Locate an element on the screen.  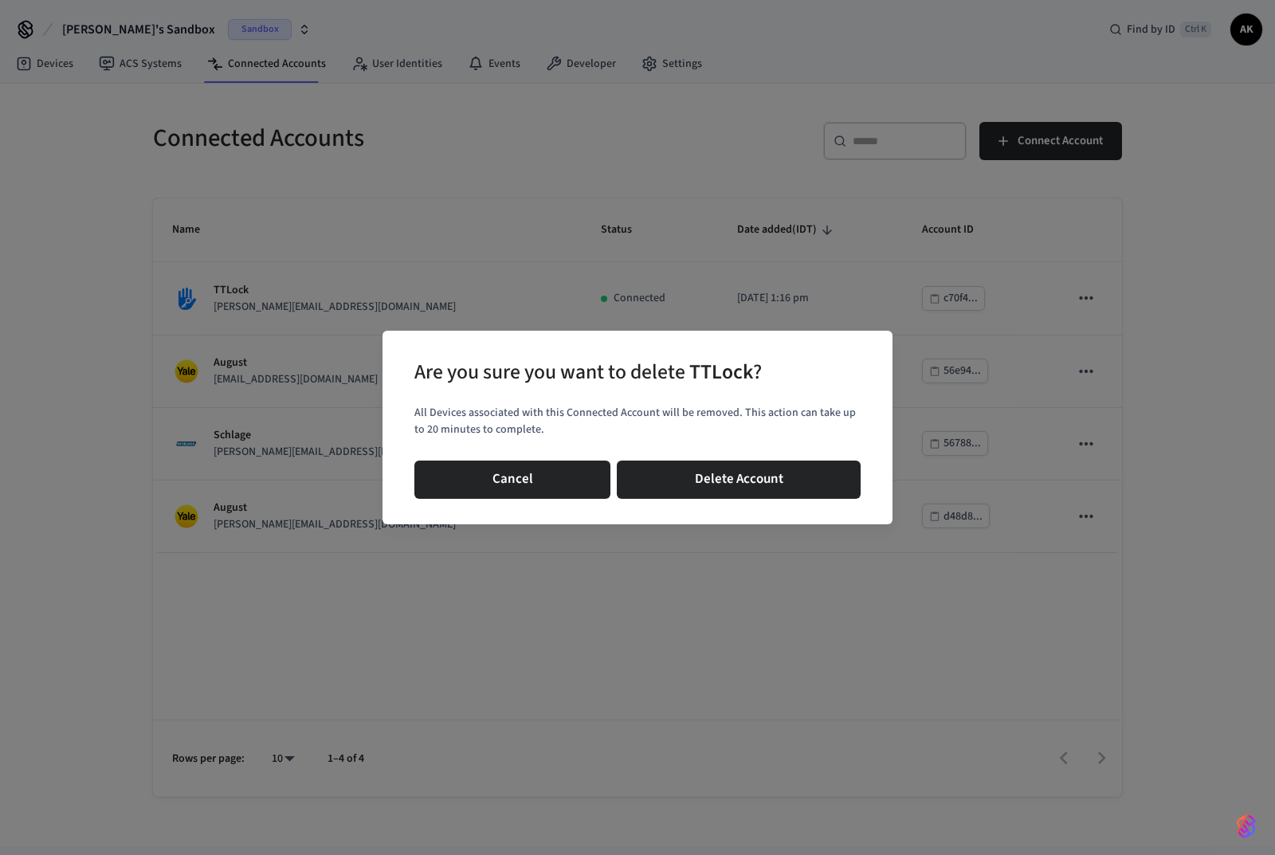
button: Cancel is located at coordinates (512, 480).